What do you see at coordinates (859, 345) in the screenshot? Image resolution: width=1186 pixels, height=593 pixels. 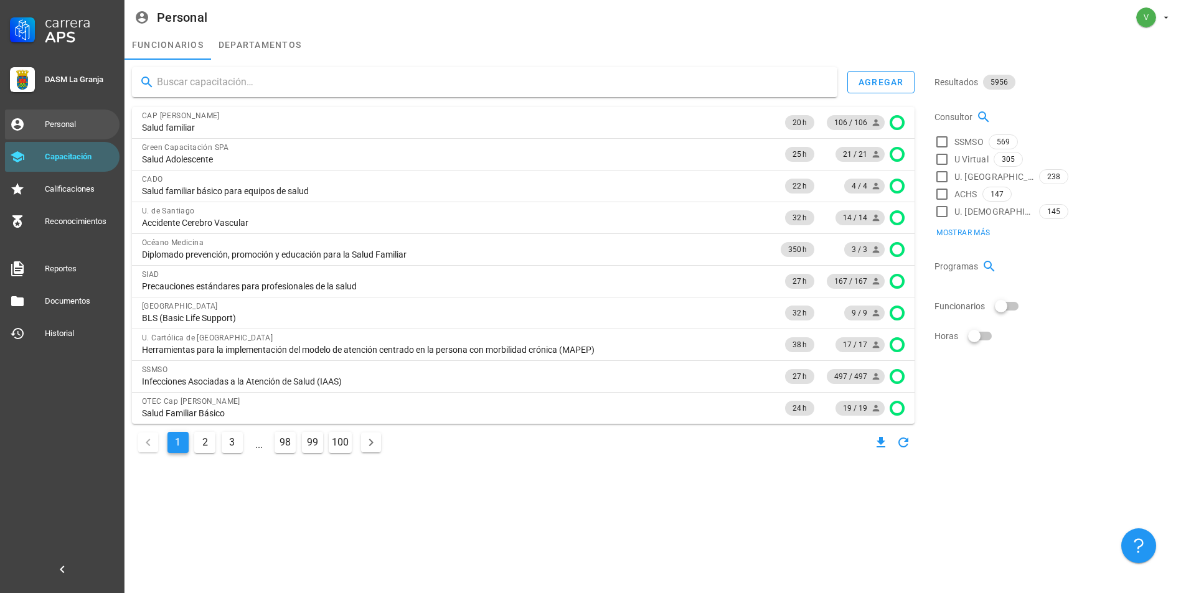 I see `span: 17 / 17` at bounding box center [859, 345].